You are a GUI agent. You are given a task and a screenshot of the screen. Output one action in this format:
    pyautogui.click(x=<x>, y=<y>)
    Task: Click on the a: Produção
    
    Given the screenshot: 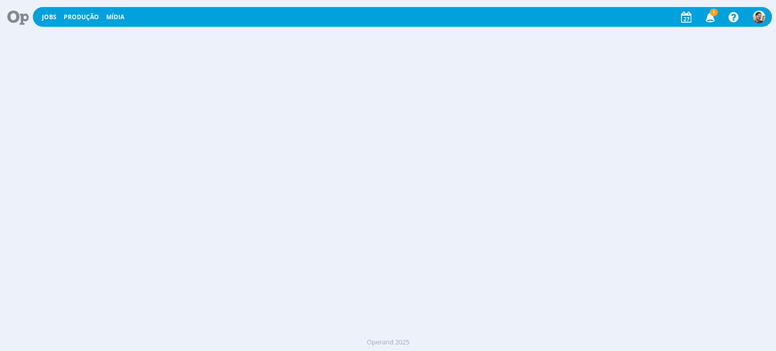 What is the action you would take?
    pyautogui.click(x=81, y=17)
    